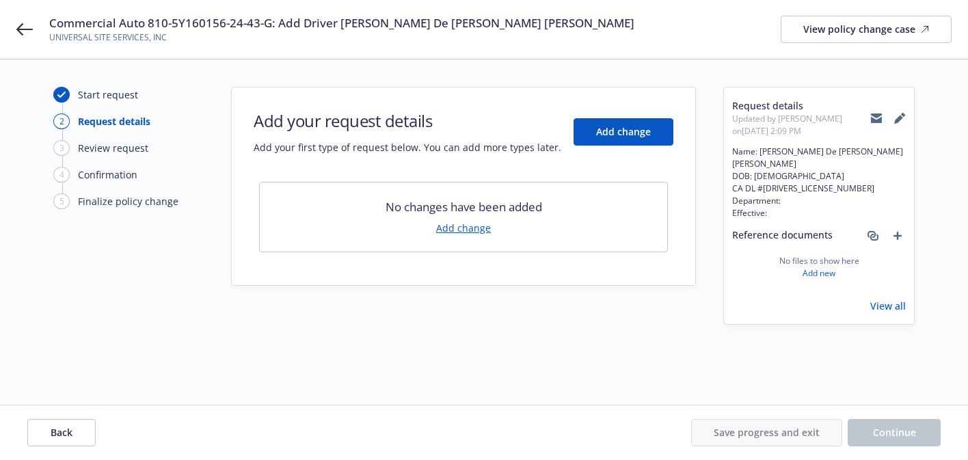  I want to click on div: 3, so click(61, 148).